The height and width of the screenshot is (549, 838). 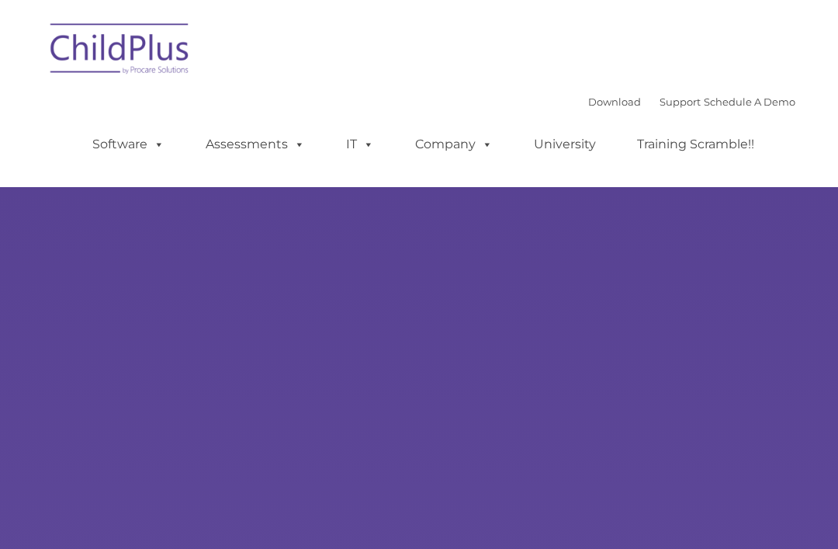 What do you see at coordinates (615, 102) in the screenshot?
I see `a: Download` at bounding box center [615, 102].